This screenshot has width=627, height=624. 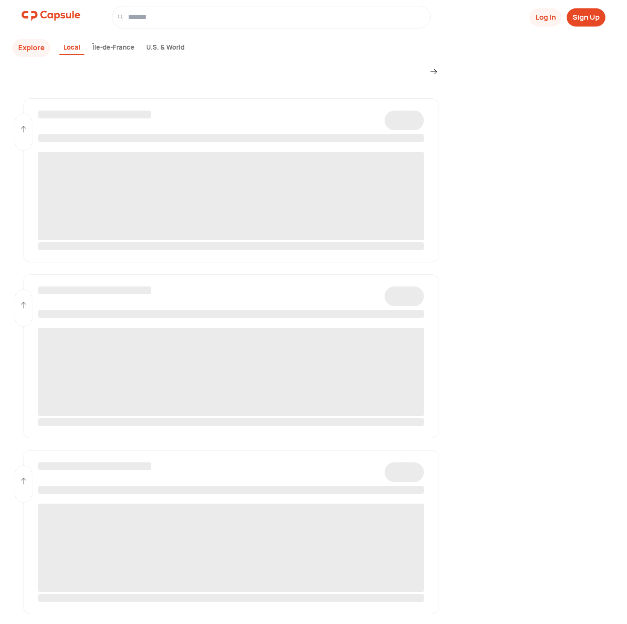 What do you see at coordinates (586, 17) in the screenshot?
I see `button: Sign Up` at bounding box center [586, 17].